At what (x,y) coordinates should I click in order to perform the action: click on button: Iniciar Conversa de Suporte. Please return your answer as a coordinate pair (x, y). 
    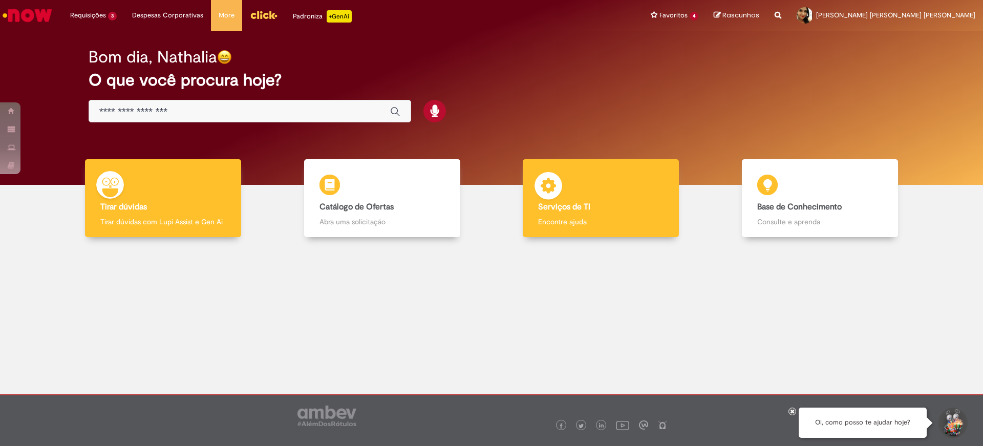
    Looking at the image, I should click on (952, 423).